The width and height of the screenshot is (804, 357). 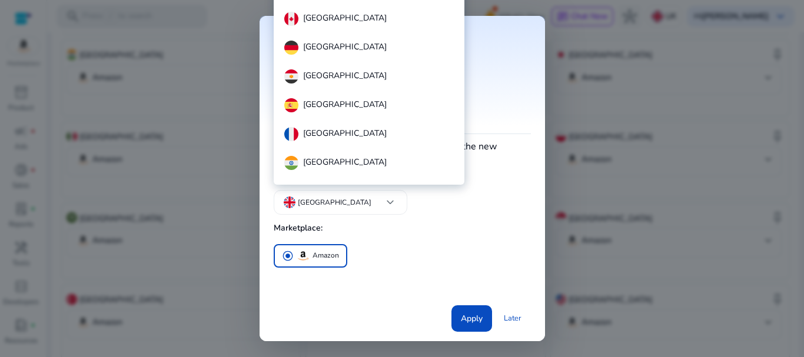 I want to click on img: es.svg, so click(x=291, y=105).